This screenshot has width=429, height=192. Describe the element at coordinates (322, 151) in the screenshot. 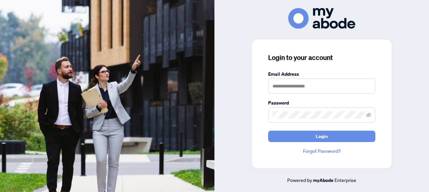

I see `a: Forgot Password?` at that location.